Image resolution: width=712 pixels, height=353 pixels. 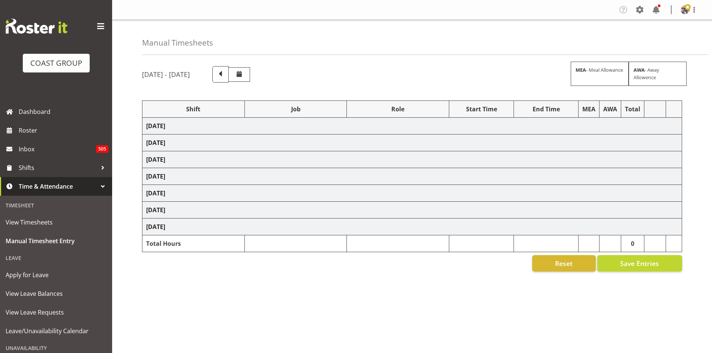 What do you see at coordinates (56, 313) in the screenshot?
I see `a: View Leave Requests` at bounding box center [56, 313].